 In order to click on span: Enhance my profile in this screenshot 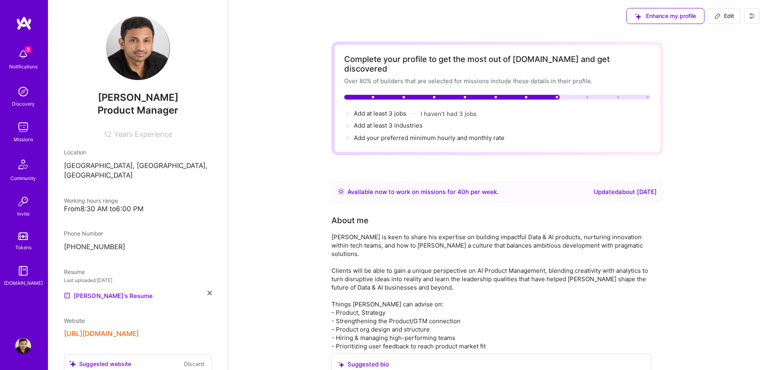, I will do `click(665, 16)`.